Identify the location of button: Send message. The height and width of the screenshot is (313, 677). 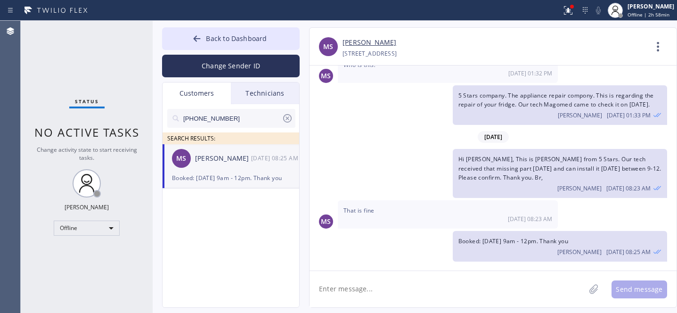
(639, 289).